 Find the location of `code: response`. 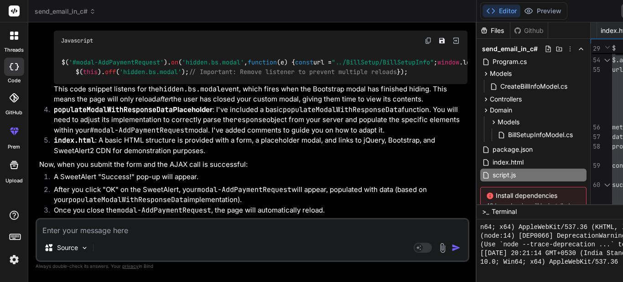

code: response is located at coordinates (250, 120).